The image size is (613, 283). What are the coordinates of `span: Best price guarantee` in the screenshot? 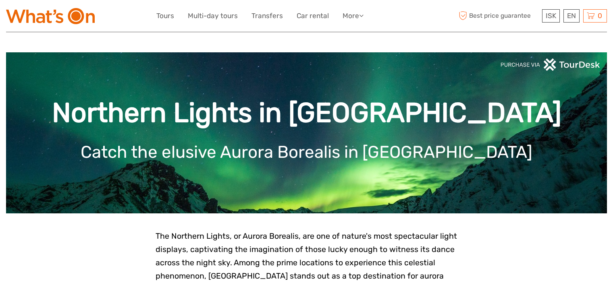 It's located at (498, 16).